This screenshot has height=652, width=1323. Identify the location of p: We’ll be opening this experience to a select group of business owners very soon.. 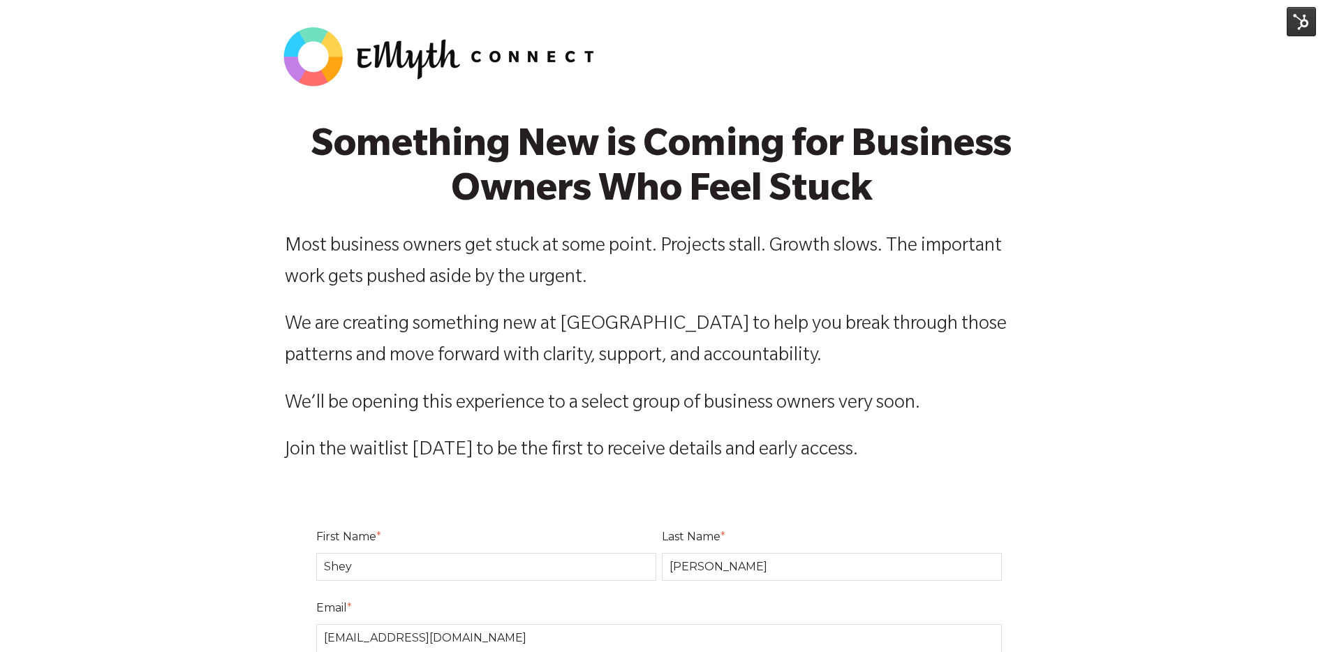
(662, 404).